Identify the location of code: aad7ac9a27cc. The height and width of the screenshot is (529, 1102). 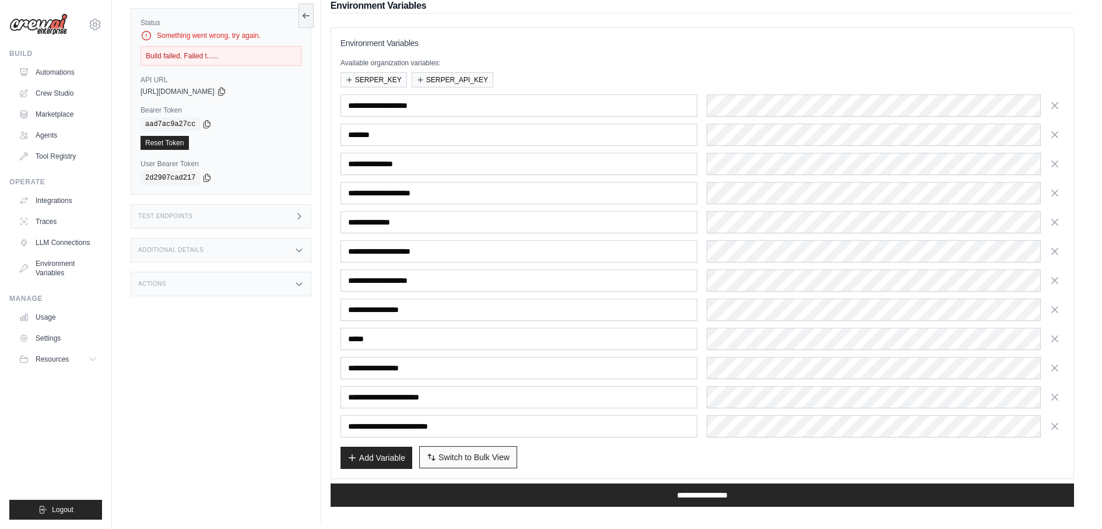
(170, 124).